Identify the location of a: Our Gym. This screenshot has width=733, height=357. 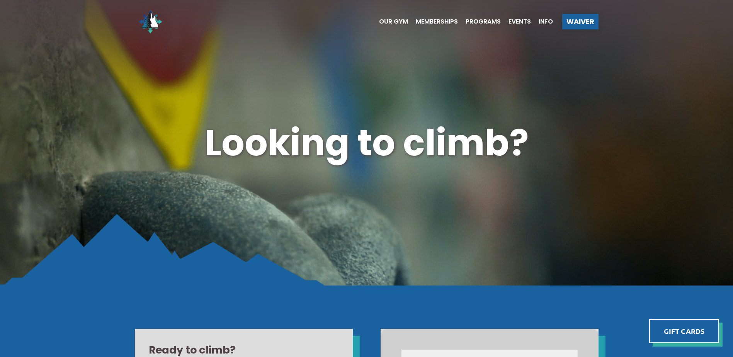
(390, 22).